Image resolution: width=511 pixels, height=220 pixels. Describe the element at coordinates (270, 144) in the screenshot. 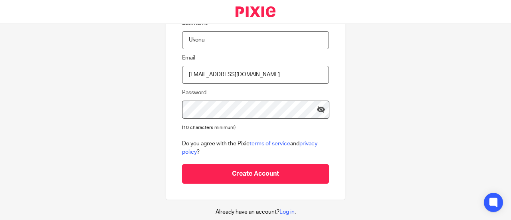

I see `a: terms of service` at that location.